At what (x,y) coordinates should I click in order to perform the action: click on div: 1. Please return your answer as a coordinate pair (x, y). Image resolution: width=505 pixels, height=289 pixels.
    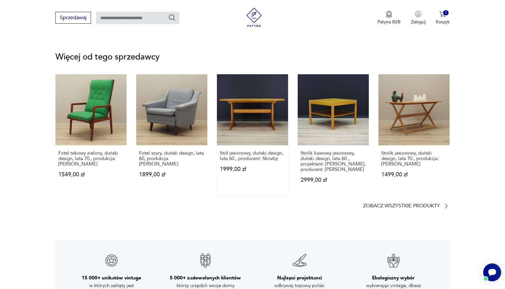
    Looking at the image, I should click on (446, 13).